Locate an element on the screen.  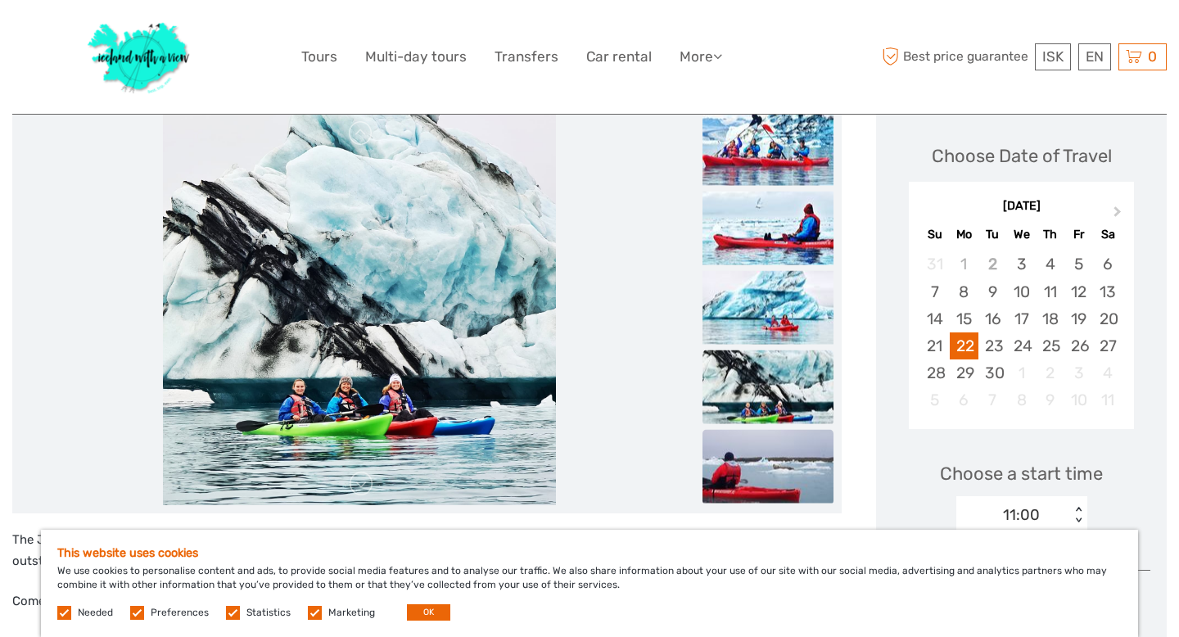
div: Choose Thursday, September 4th, 2025 is located at coordinates (1050, 264).